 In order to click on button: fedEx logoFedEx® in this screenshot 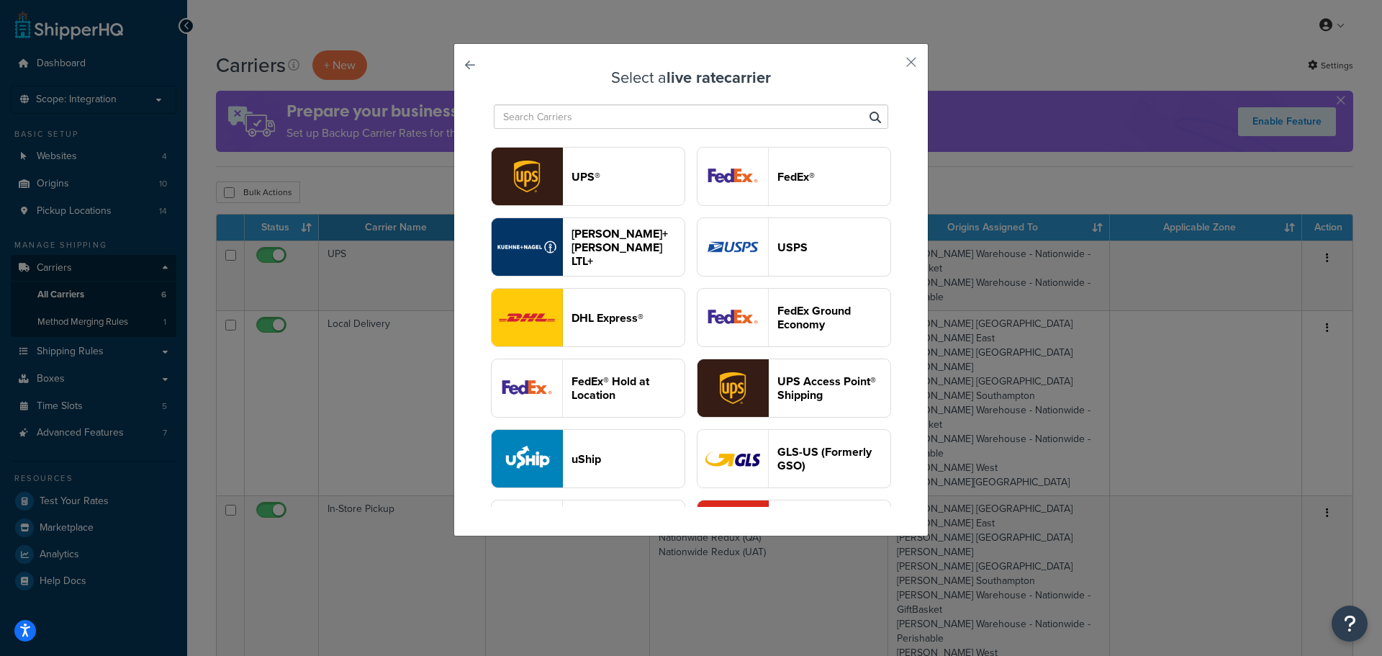, I will do `click(794, 176)`.